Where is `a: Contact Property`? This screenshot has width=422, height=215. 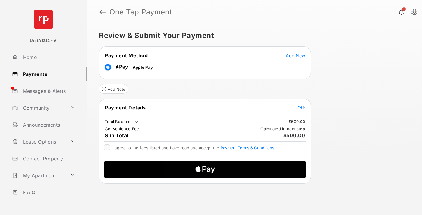 a: Contact Property is located at coordinates (48, 159).